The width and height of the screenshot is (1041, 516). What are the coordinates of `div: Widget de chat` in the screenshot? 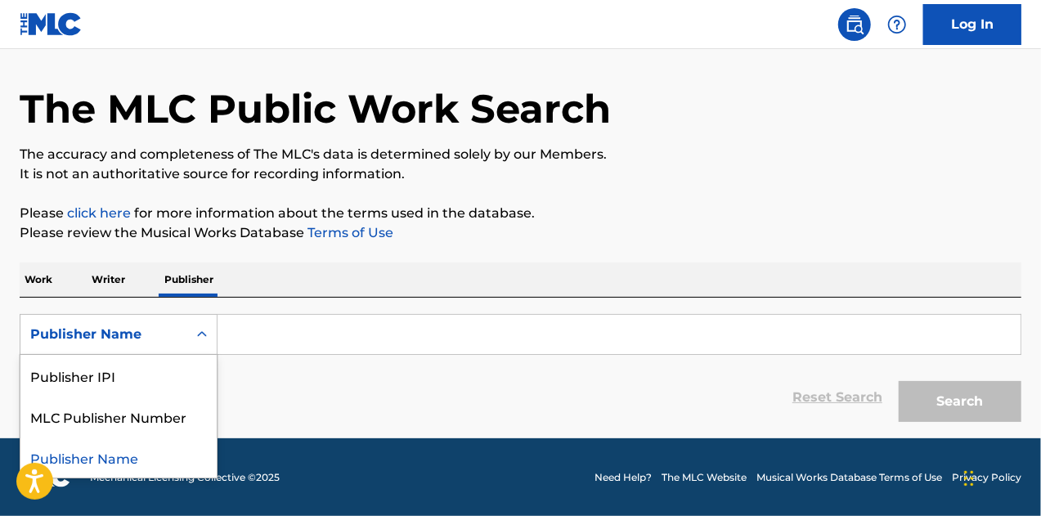 It's located at (1000, 477).